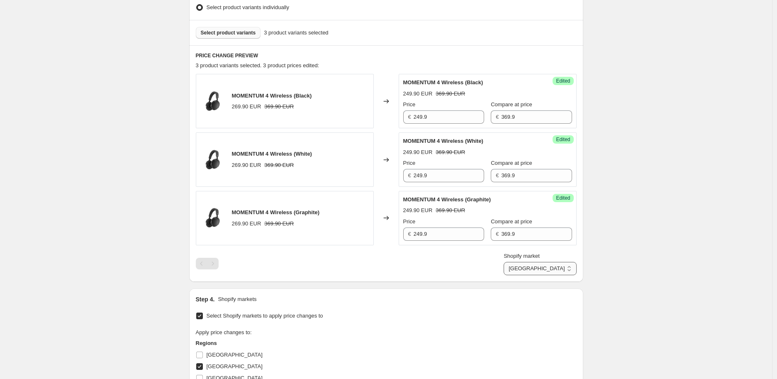  I want to click on p: Shopify markets, so click(237, 299).